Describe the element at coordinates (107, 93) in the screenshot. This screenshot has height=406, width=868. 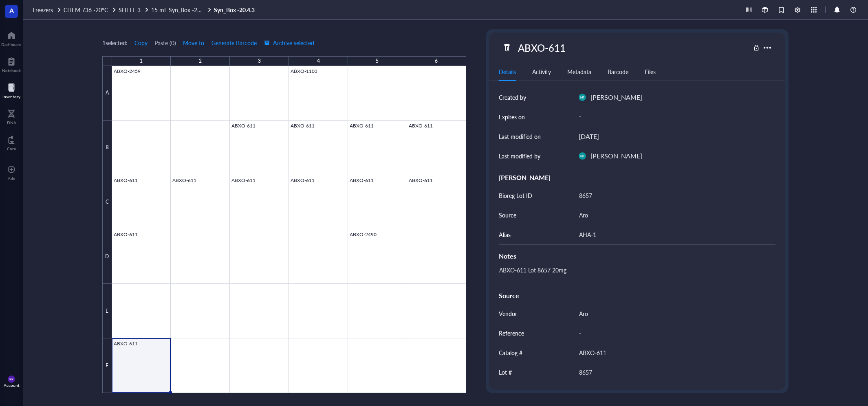
I see `div: A` at that location.